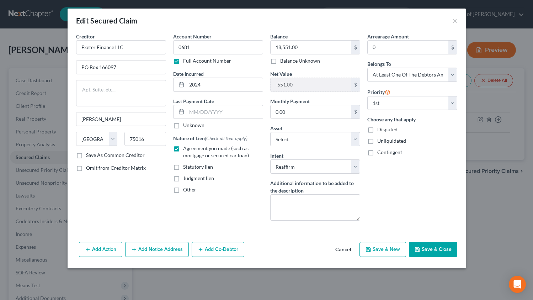 The width and height of the screenshot is (533, 300). I want to click on span: Unliquidated, so click(392, 140).